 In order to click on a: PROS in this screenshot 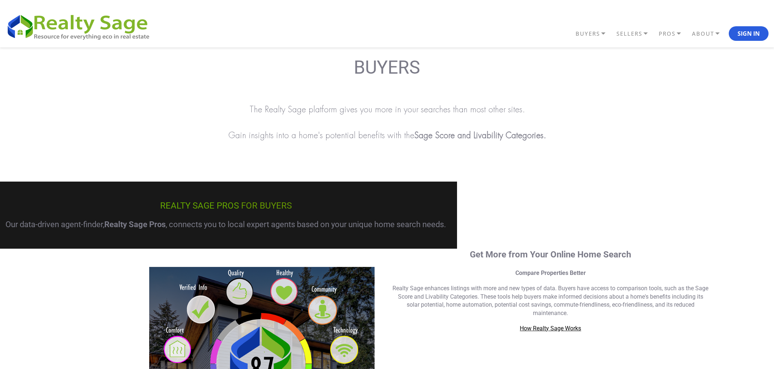, I will do `click(673, 34)`.